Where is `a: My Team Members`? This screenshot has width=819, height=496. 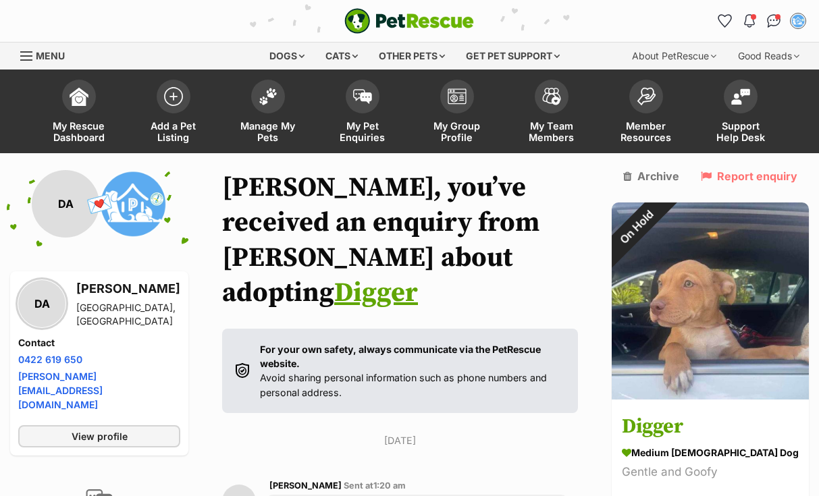
a: My Team Members is located at coordinates (551, 113).